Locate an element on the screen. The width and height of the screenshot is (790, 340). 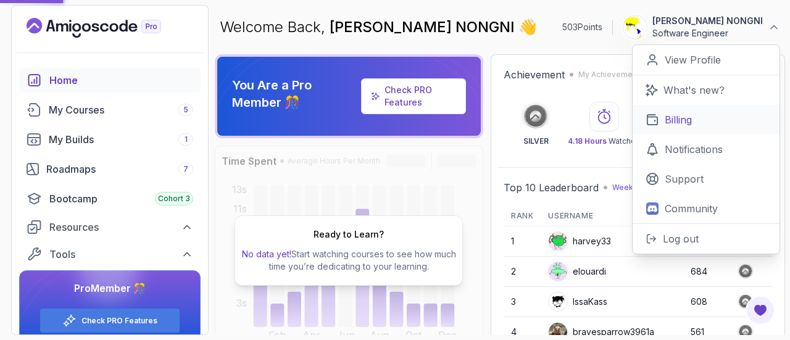
h2: Ready to Learn? is located at coordinates (349, 234).